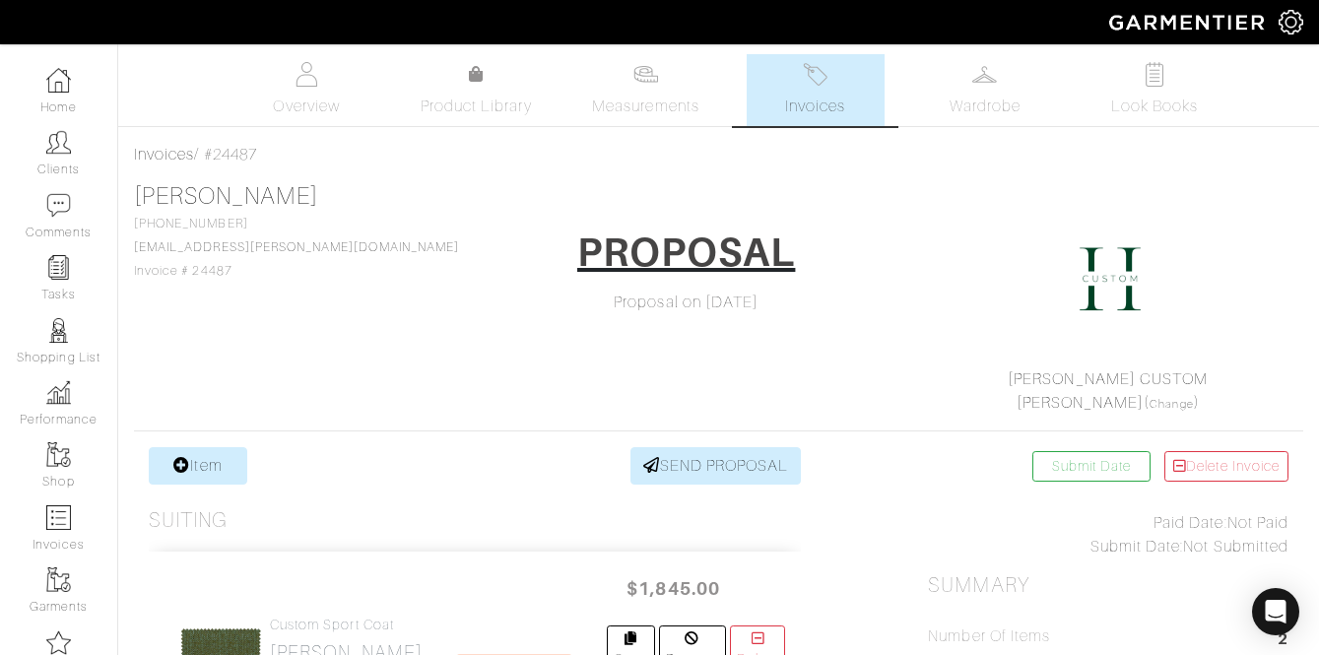  I want to click on img: Xu4pDjgfsNsX2exS7cacv7QJ.png, so click(1111, 279).